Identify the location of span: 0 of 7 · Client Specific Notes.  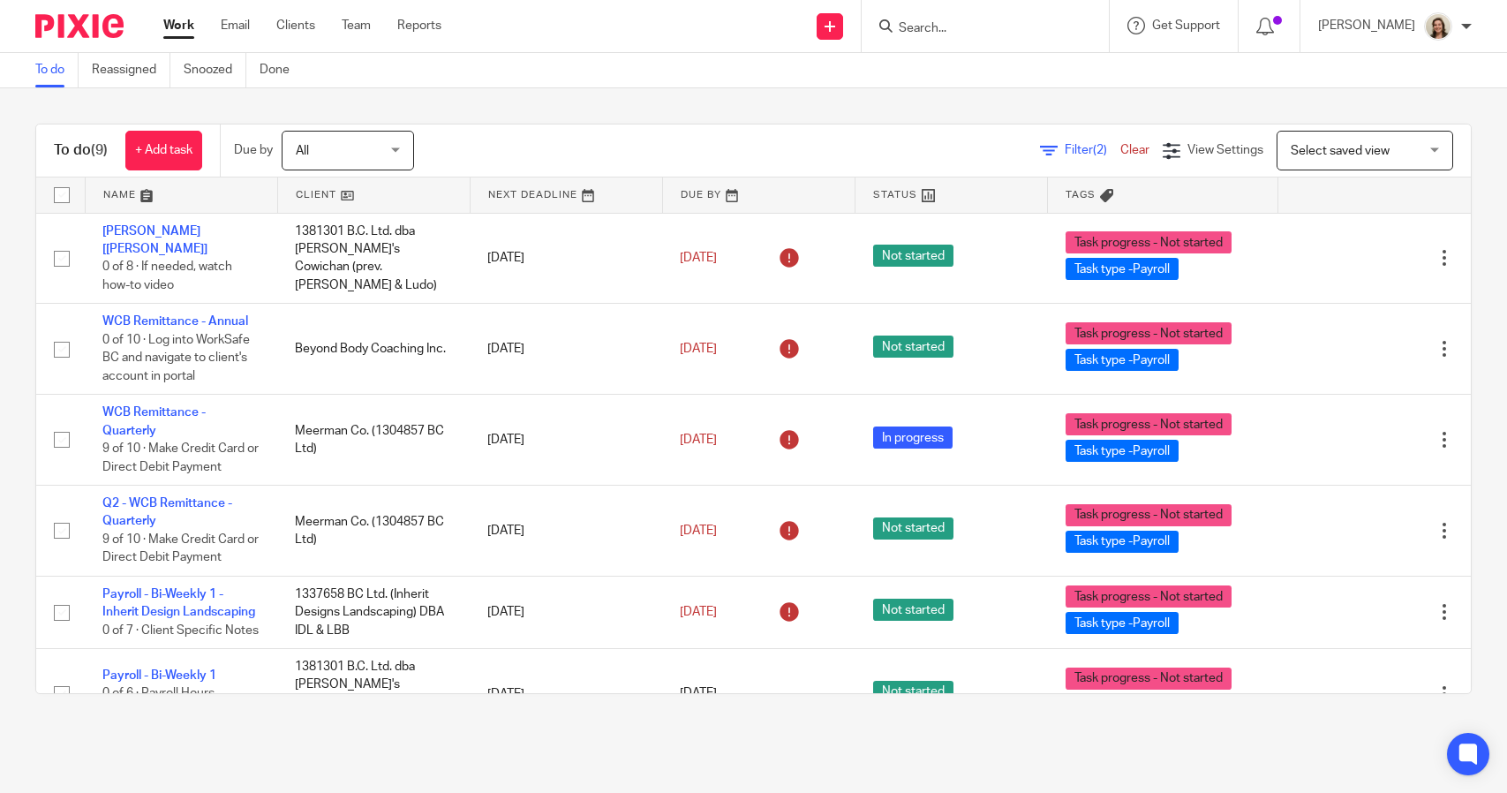
(180, 631).